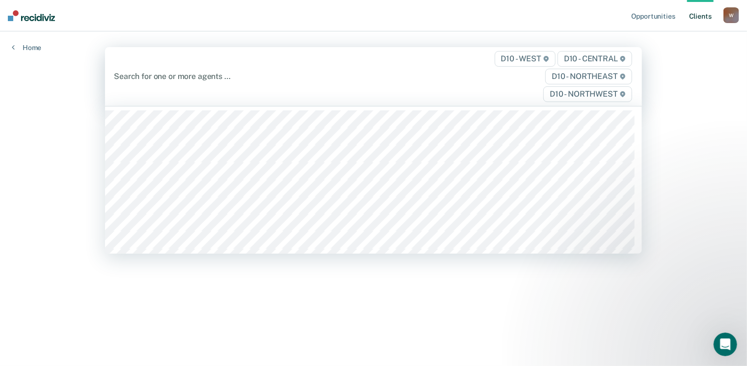  What do you see at coordinates (589, 77) in the screenshot?
I see `span: D10 - NORTHEAST` at bounding box center [589, 77].